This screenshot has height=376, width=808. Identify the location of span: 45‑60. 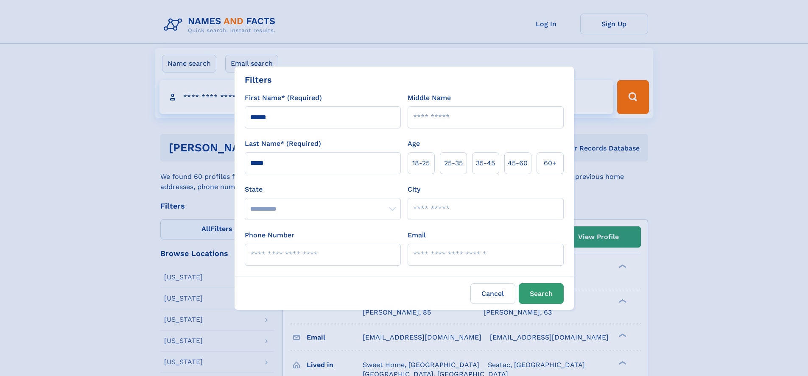
(517, 163).